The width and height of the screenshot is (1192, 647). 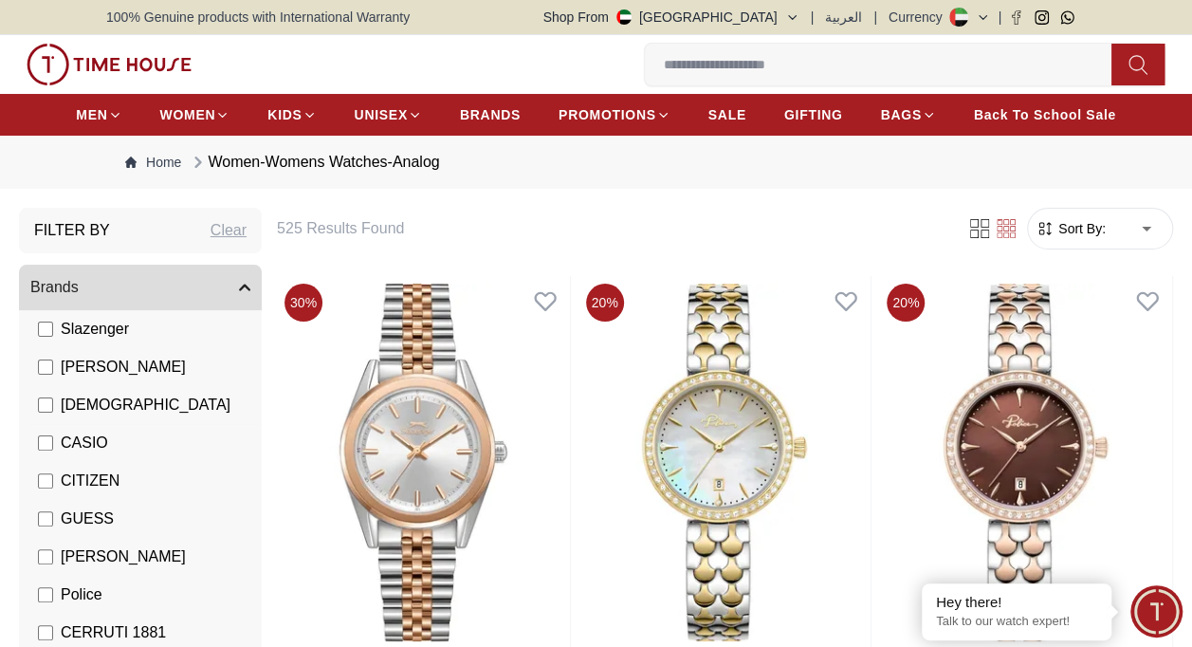 I want to click on a: MEN, so click(x=99, y=115).